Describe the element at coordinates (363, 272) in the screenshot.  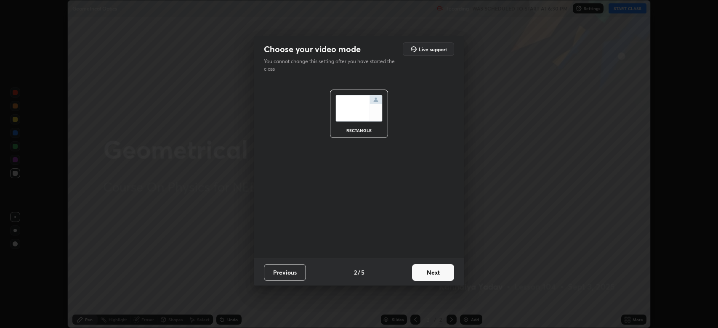
I see `h4: 5` at that location.